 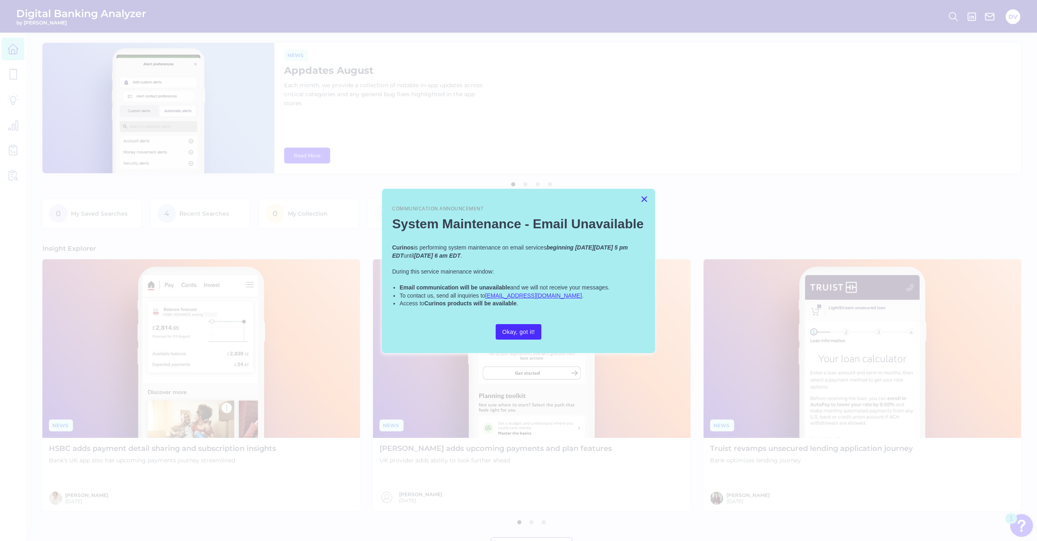 I want to click on button: Close, so click(x=644, y=199).